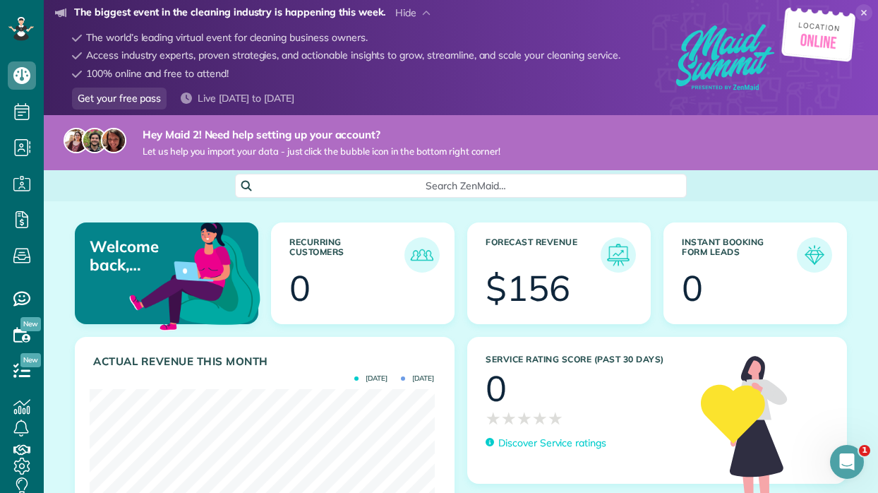 This screenshot has width=878, height=493. What do you see at coordinates (119, 98) in the screenshot?
I see `a: Get your free pass` at bounding box center [119, 98].